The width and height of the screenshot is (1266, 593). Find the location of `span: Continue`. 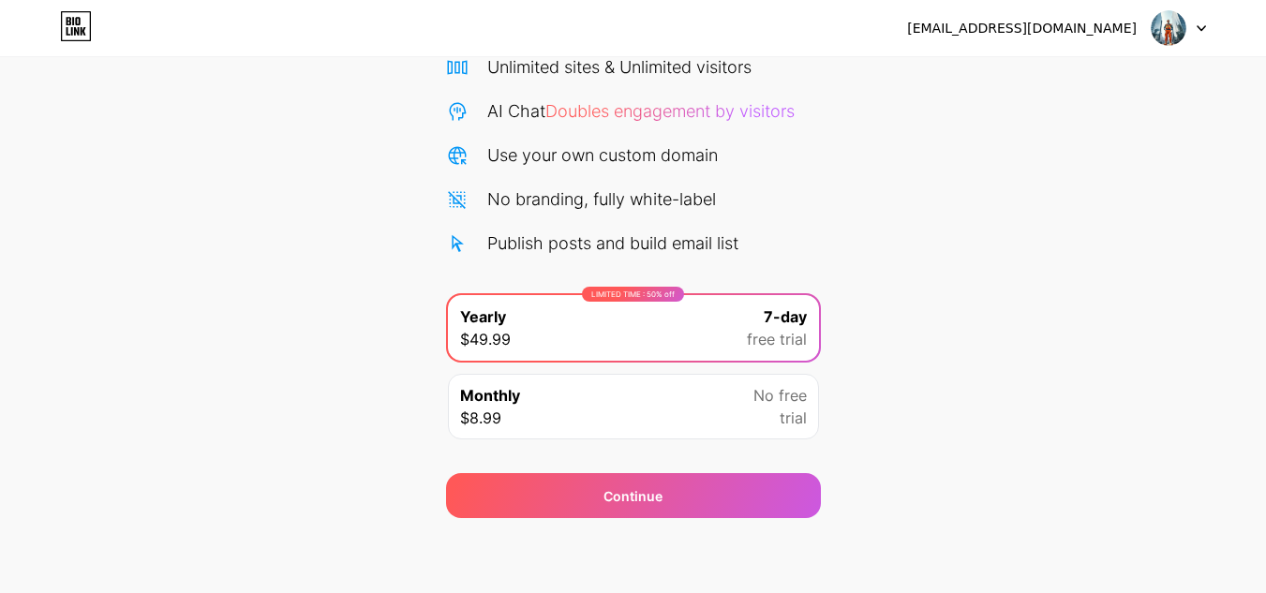

span: Continue is located at coordinates (633, 496).